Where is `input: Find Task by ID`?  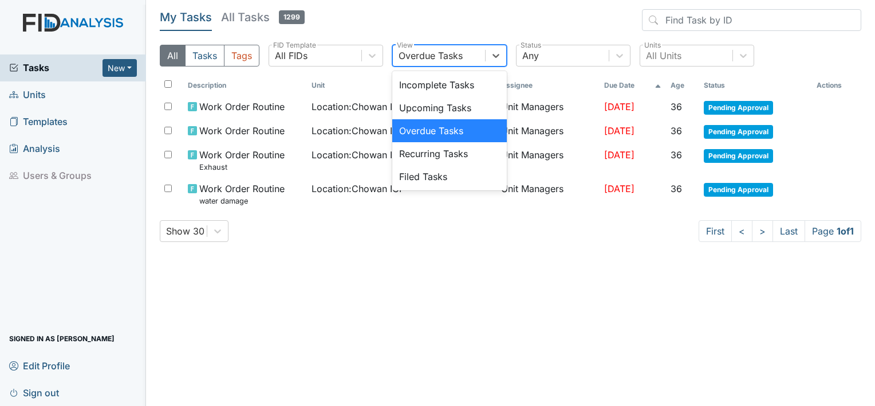 input: Find Task by ID is located at coordinates (752, 20).